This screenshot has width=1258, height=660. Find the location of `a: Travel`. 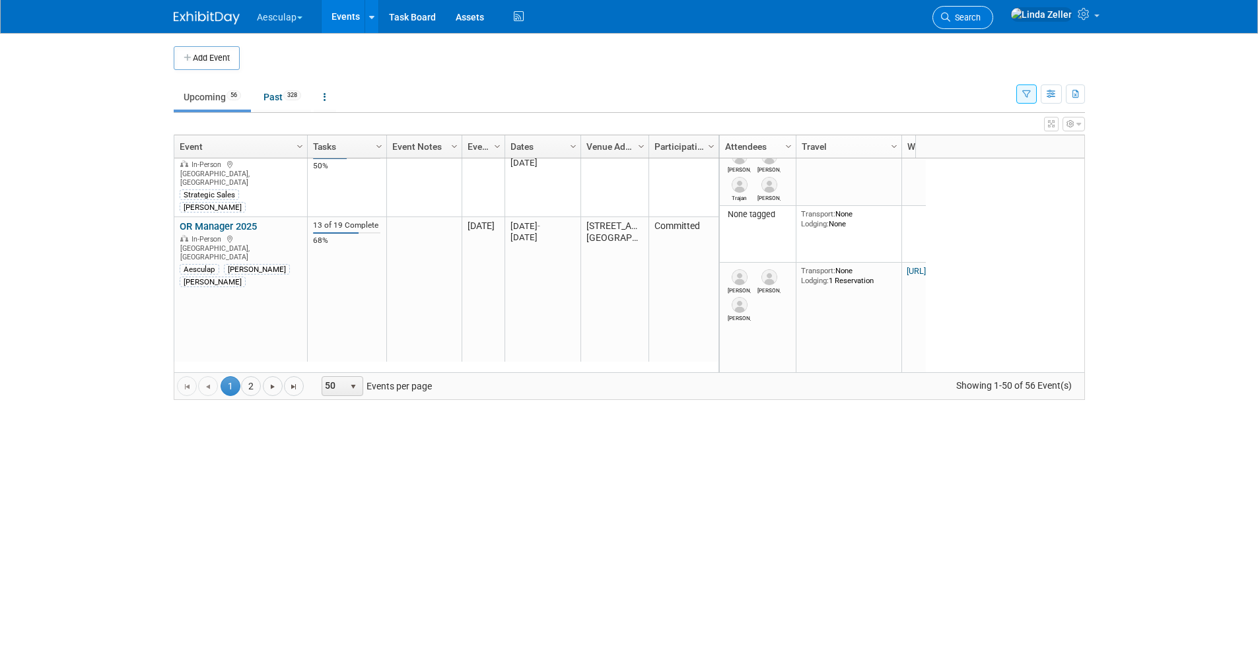

a: Travel is located at coordinates (847, 147).